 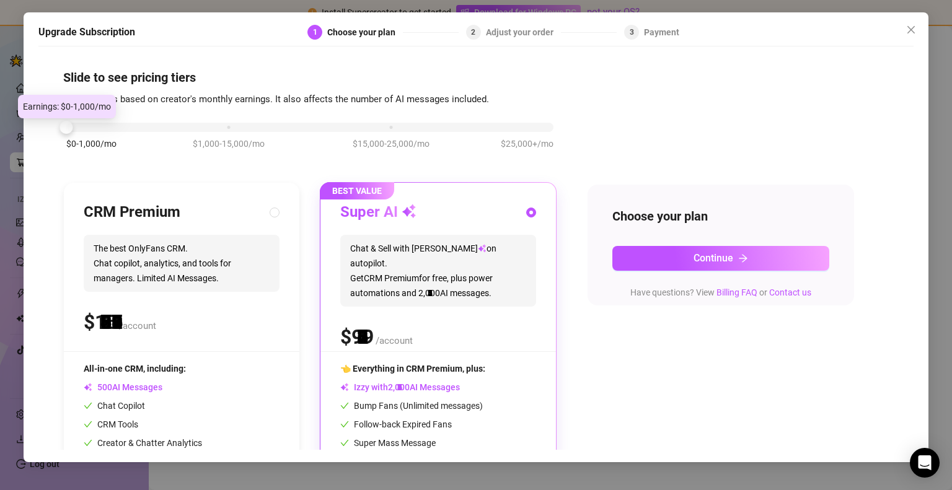 What do you see at coordinates (388, 443) in the screenshot?
I see `span: Super Mass Message` at bounding box center [388, 443].